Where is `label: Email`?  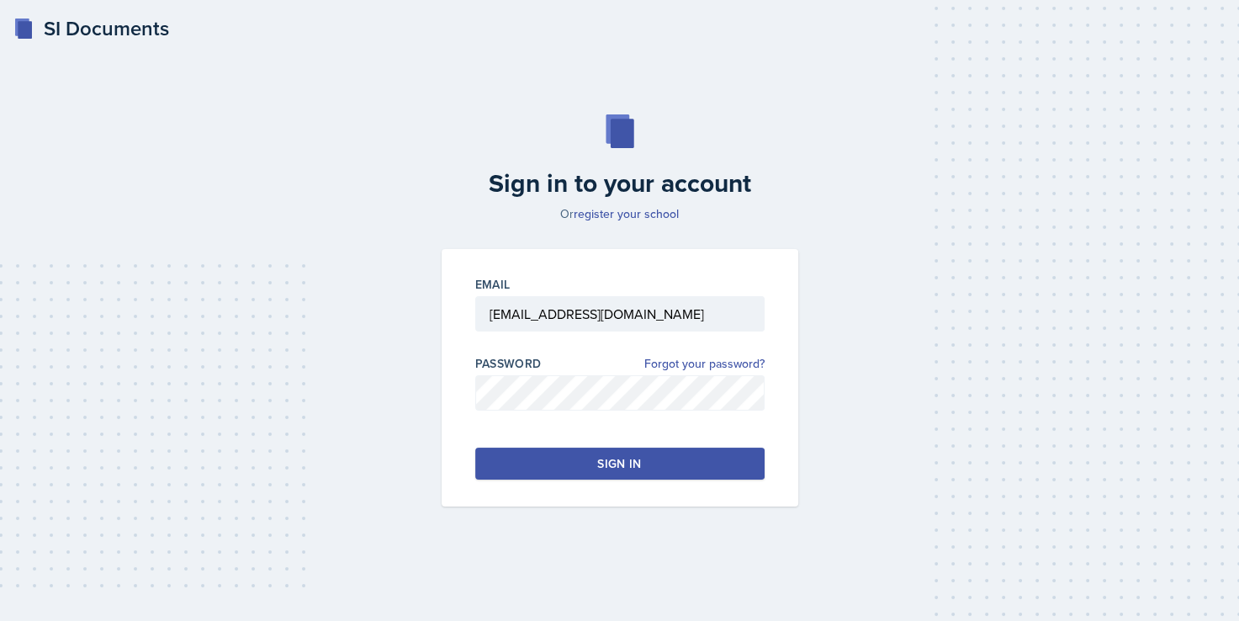 label: Email is located at coordinates (493, 284).